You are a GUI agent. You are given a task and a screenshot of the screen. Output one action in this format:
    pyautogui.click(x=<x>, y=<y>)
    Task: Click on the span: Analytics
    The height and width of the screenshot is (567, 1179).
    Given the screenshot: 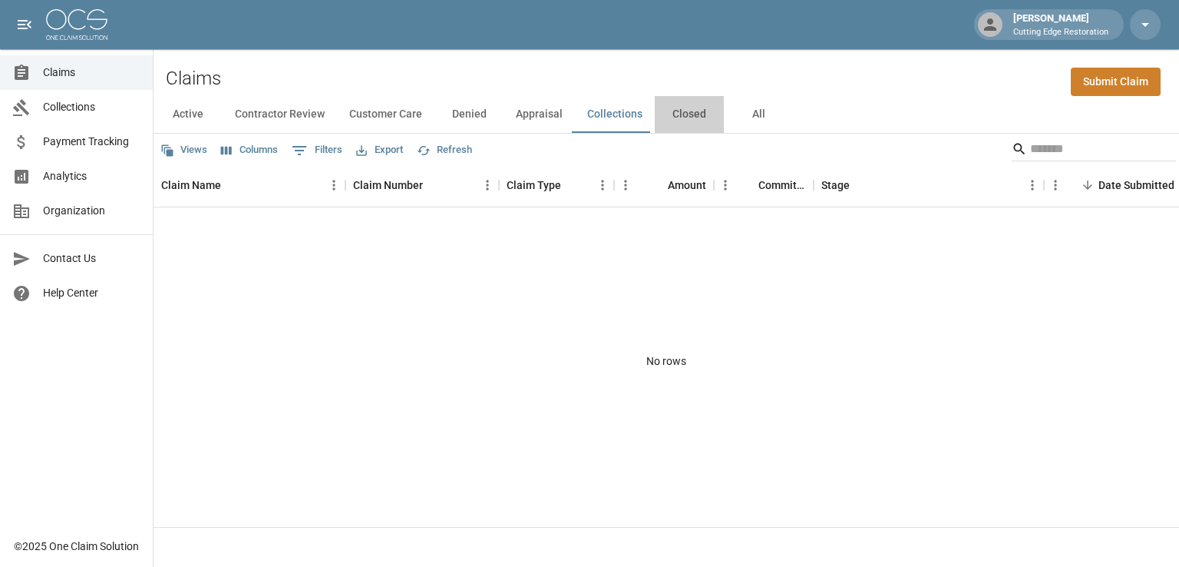 What is the action you would take?
    pyautogui.click(x=91, y=176)
    